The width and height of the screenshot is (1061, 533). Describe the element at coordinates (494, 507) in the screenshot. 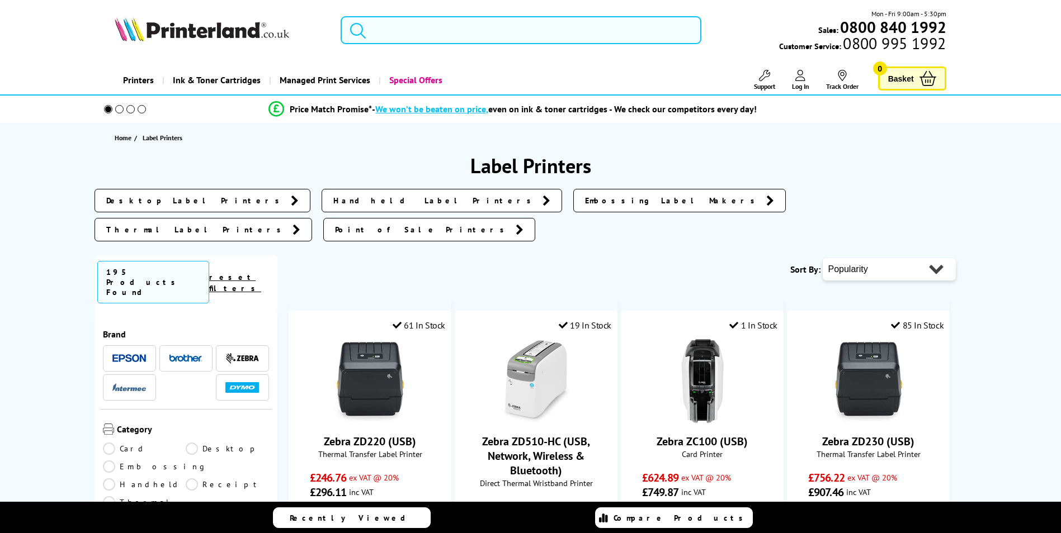

I see `span: £529.64` at that location.